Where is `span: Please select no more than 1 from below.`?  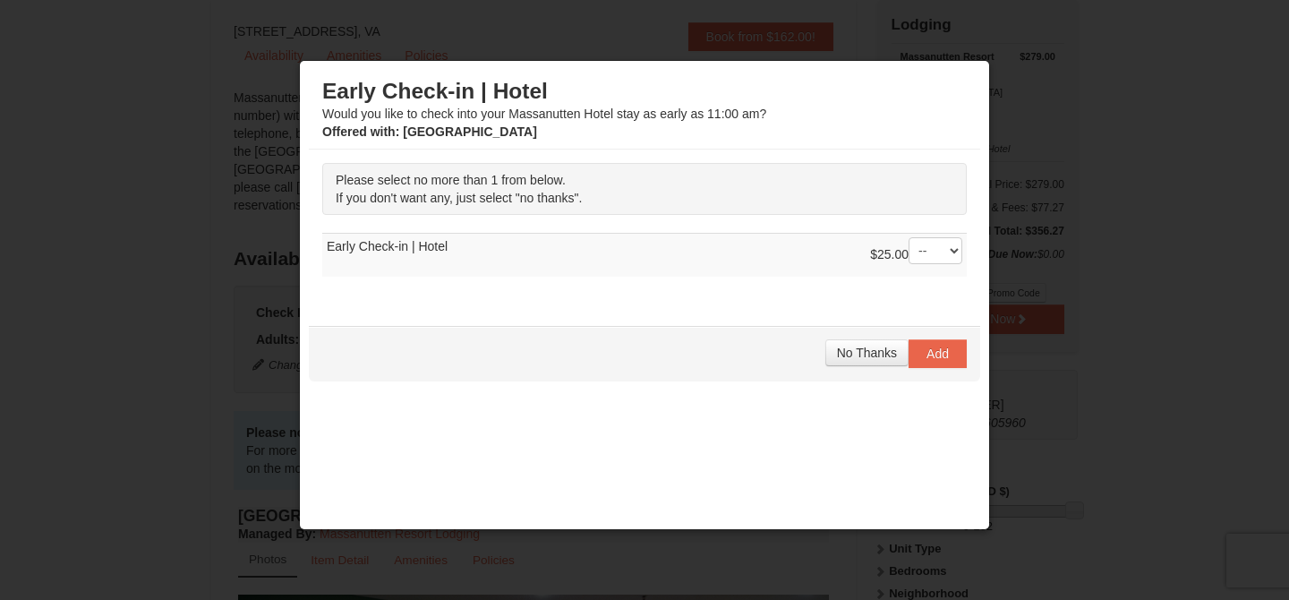
span: Please select no more than 1 from below. is located at coordinates (450, 180).